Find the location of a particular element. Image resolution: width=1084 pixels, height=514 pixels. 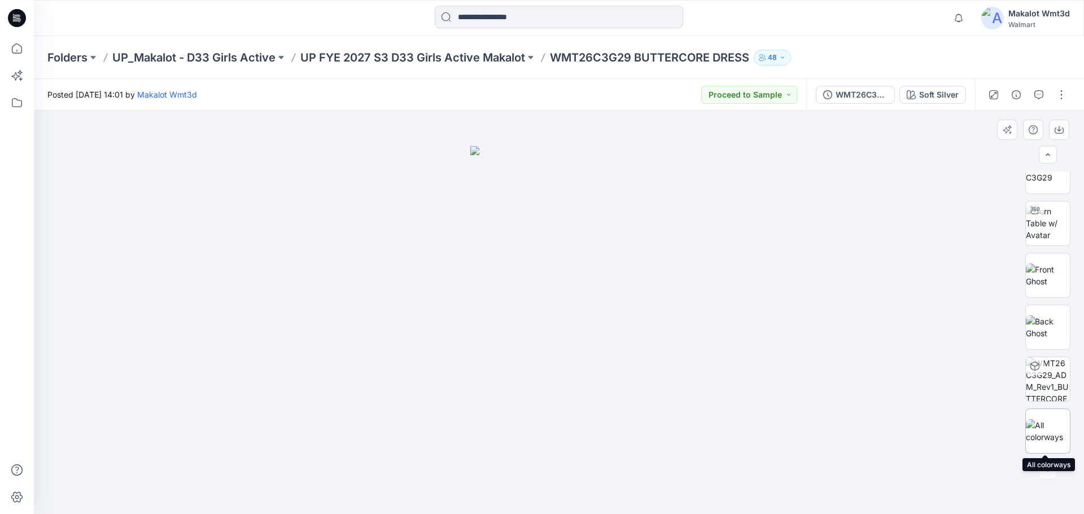

a: Folders is located at coordinates (67, 58).